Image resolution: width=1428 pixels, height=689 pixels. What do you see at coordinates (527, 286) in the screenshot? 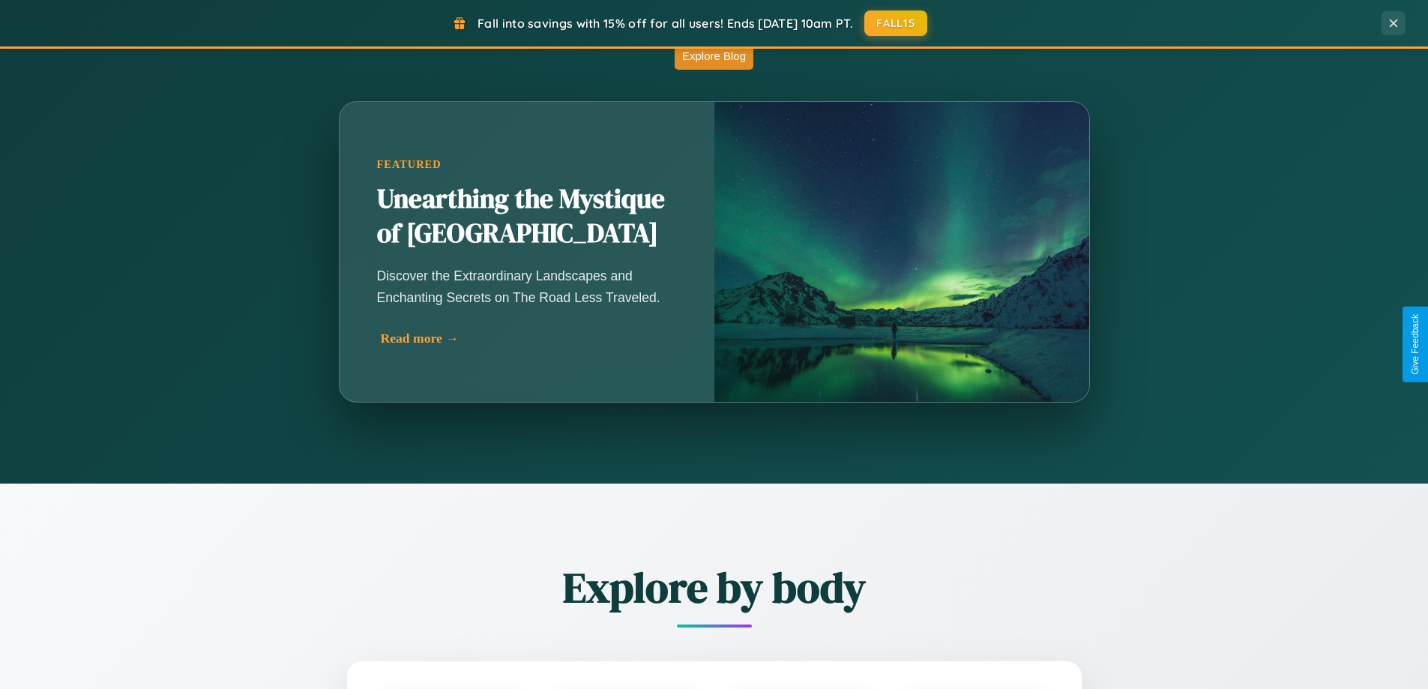
I see `p: Discover the Extraordinary Landscapes and Enchanting Secrets on The Road Less Traveled.` at bounding box center [527, 286].